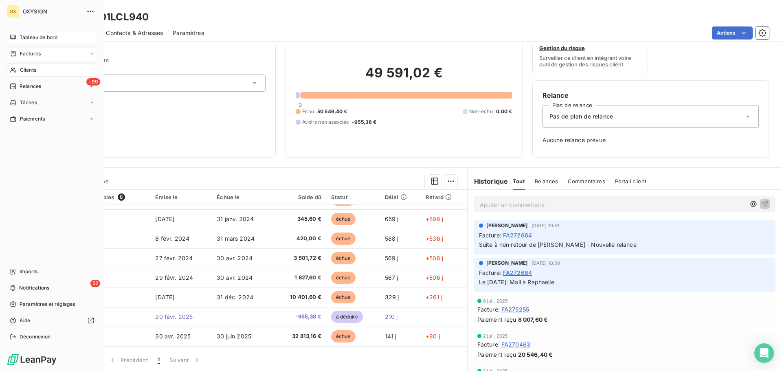 The height and width of the screenshot is (371, 782). Describe the element at coordinates (242, 197) in the screenshot. I see `div: Échue le` at that location.